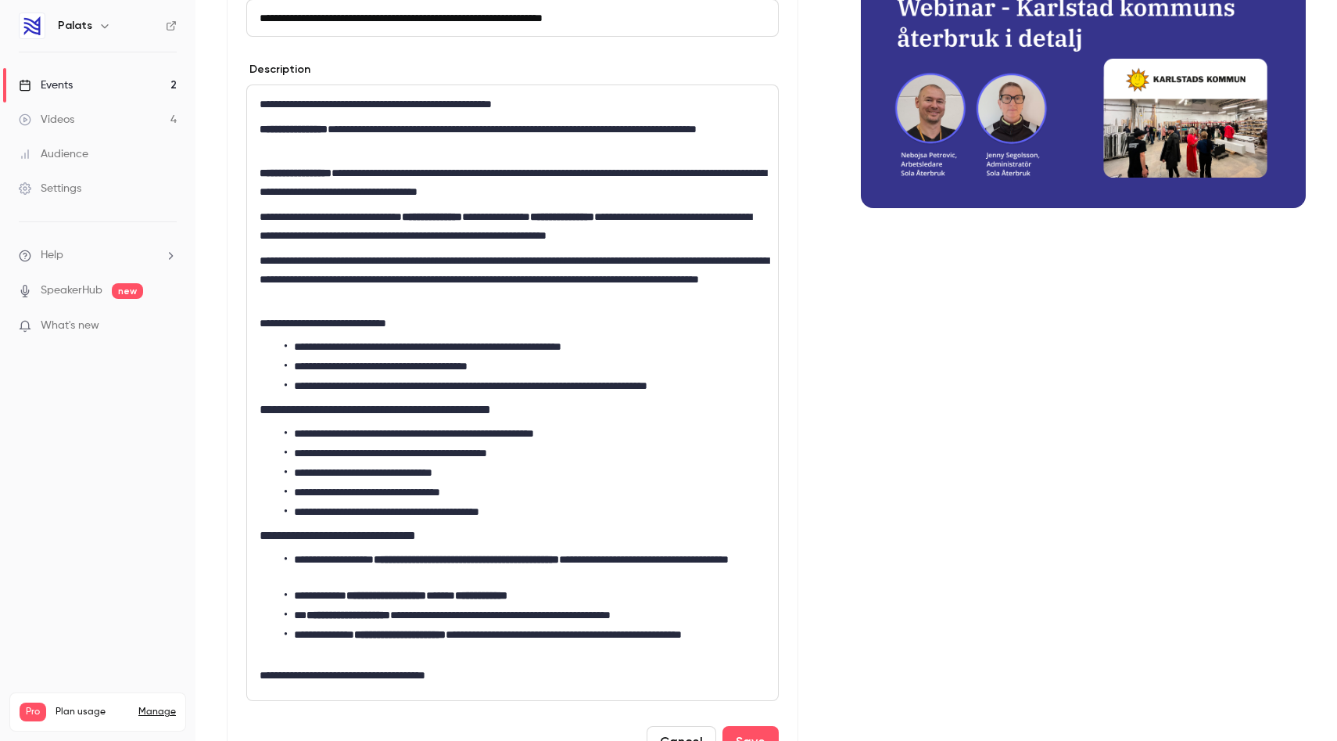 The image size is (1337, 741). What do you see at coordinates (45, 85) in the screenshot?
I see `div: Events` at bounding box center [45, 85].